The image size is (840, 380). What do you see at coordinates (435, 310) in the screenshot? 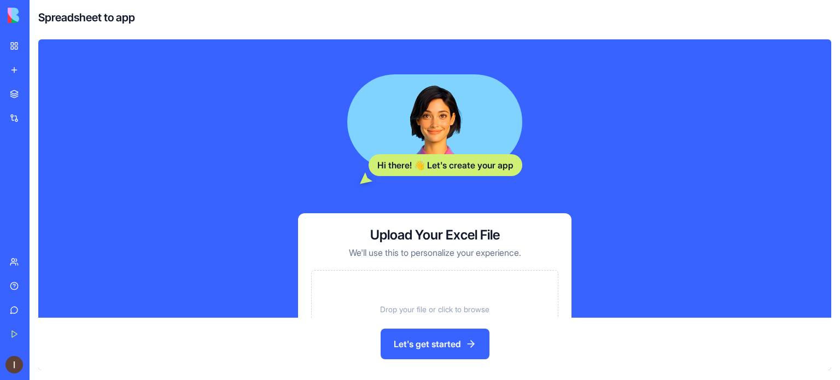
I see `span: Drop your file or click to browse` at bounding box center [435, 310].